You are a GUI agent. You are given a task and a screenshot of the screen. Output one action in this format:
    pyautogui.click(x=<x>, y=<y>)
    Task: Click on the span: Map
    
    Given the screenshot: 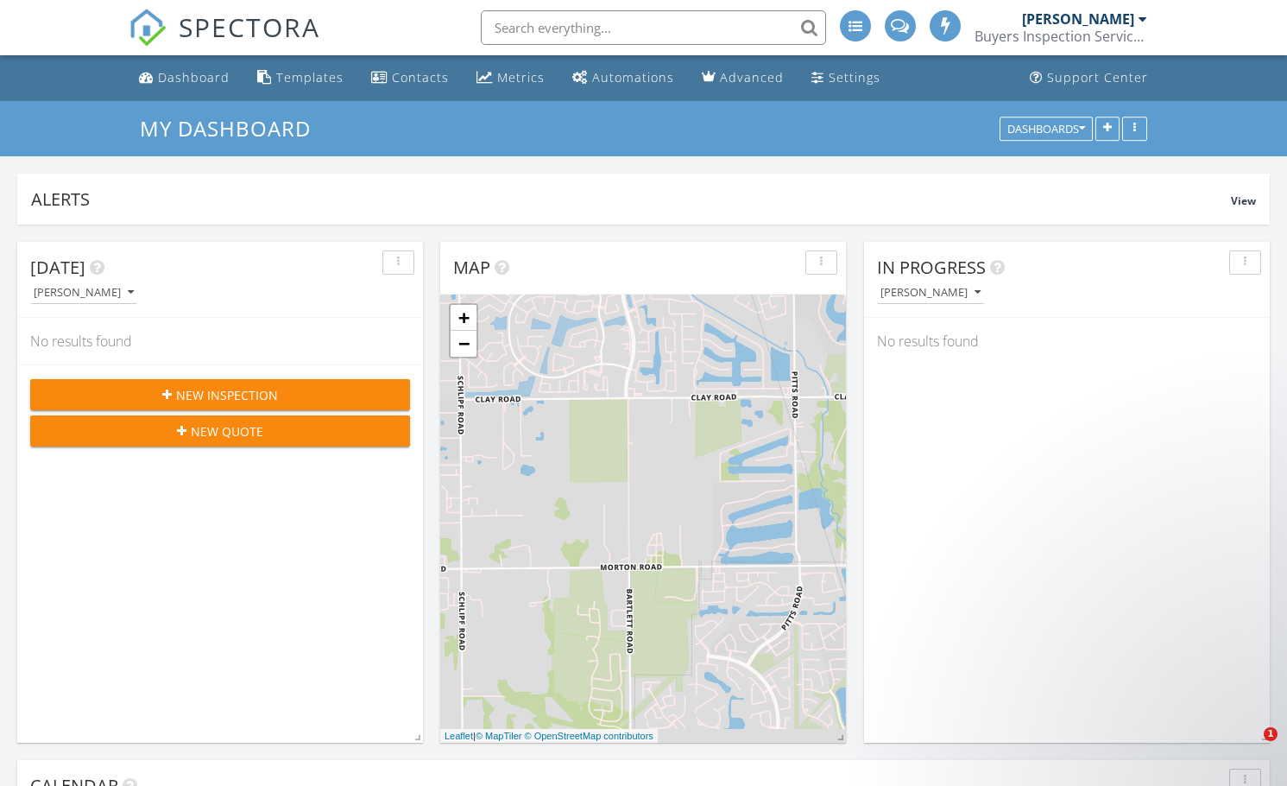 What is the action you would take?
    pyautogui.click(x=471, y=267)
    